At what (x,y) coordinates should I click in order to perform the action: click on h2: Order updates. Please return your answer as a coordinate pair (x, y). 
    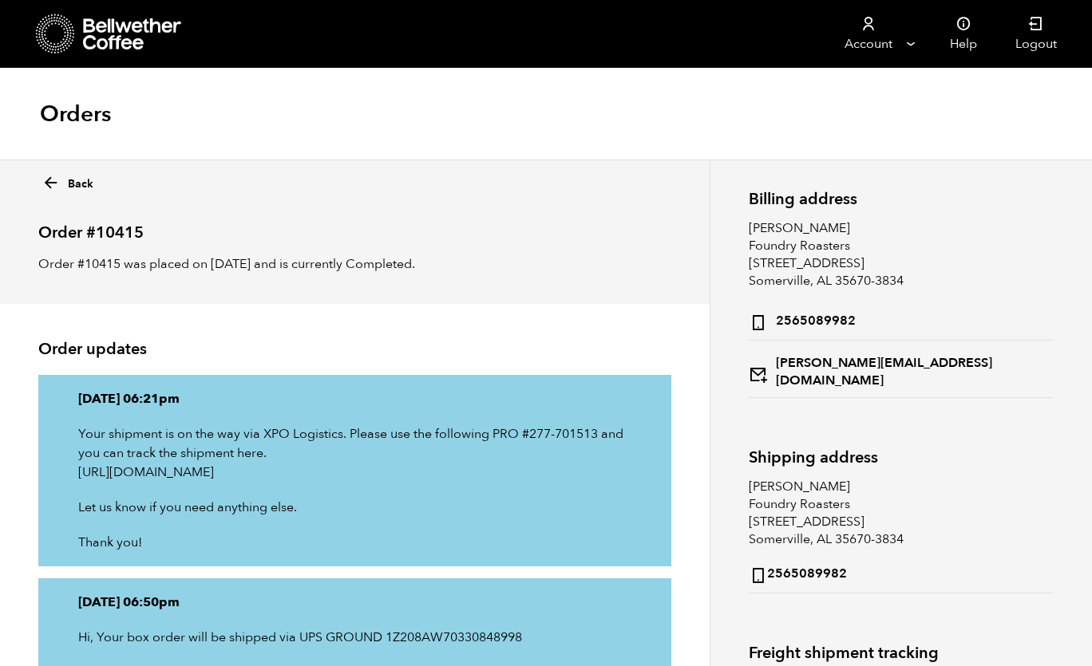
    Looking at the image, I should click on (354, 350).